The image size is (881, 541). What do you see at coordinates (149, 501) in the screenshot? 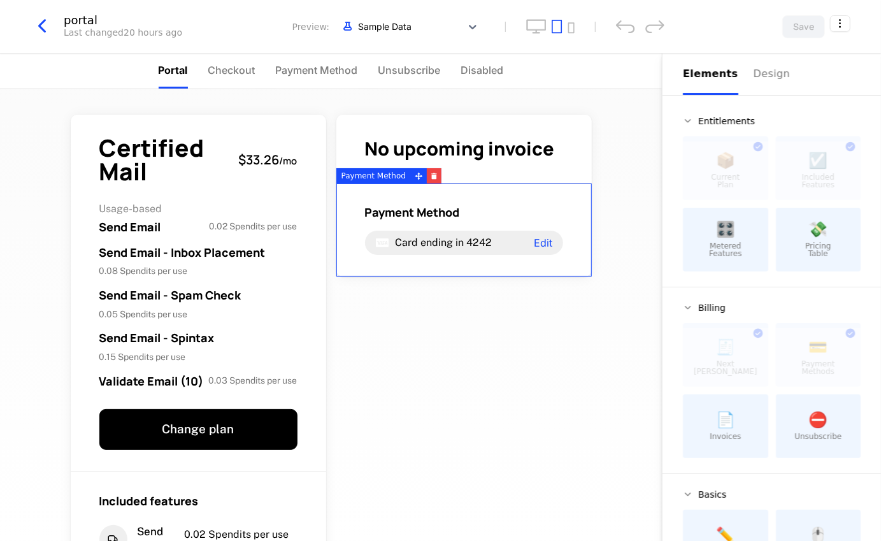
I see `span: Included features` at bounding box center [149, 501].